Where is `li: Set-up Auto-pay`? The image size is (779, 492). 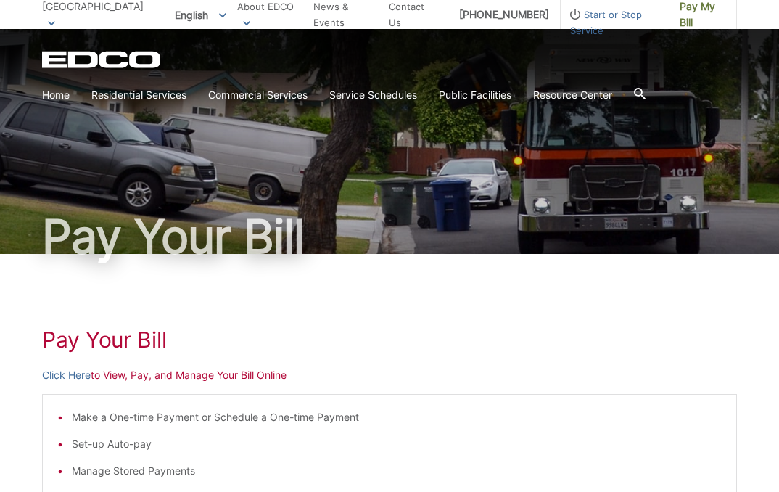 li: Set-up Auto-pay is located at coordinates (397, 444).